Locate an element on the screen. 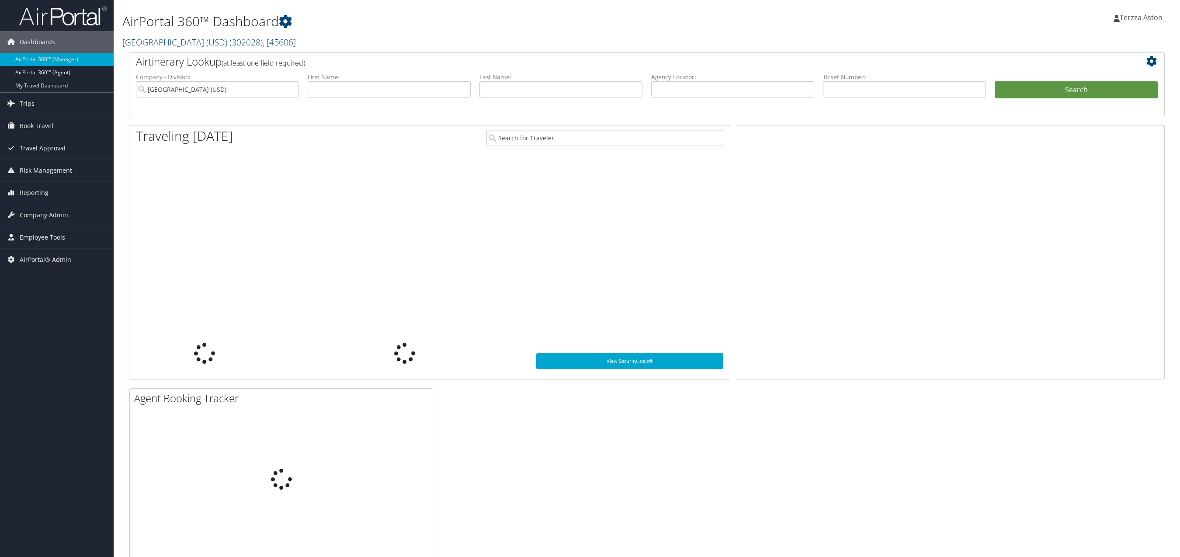 This screenshot has width=1180, height=557. label: First Name: is located at coordinates (389, 77).